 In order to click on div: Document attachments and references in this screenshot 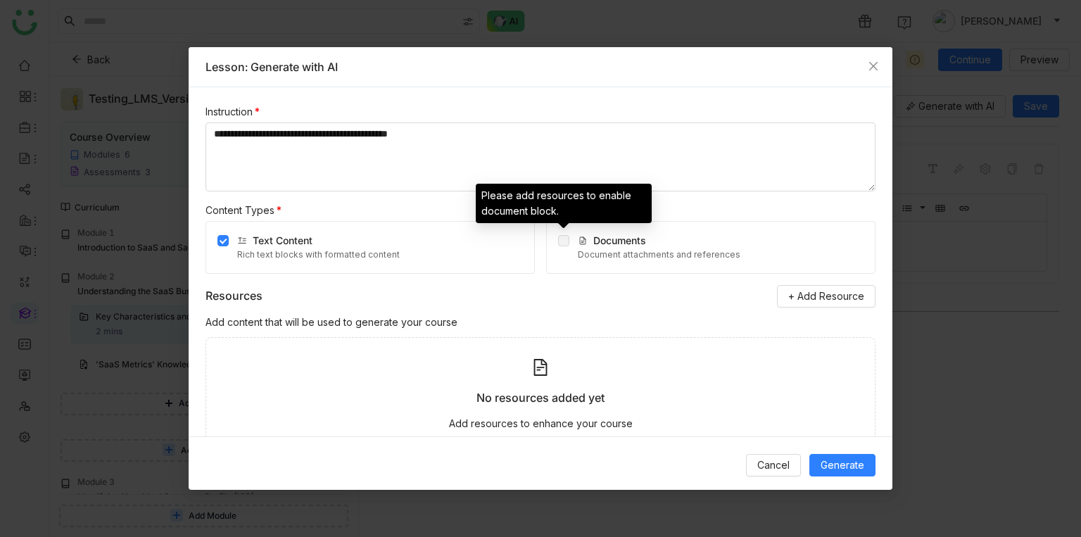, I will do `click(659, 255)`.